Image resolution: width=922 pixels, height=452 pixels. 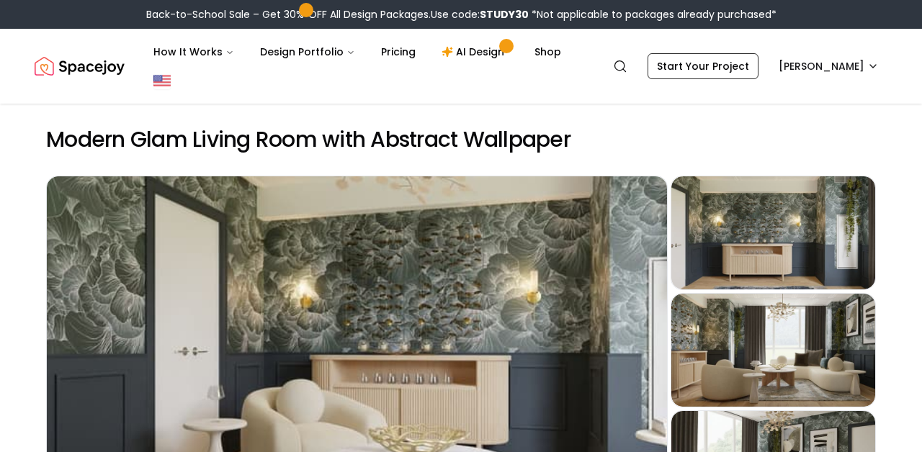 What do you see at coordinates (480, 14) in the screenshot?
I see `span: Use code:` at bounding box center [480, 14].